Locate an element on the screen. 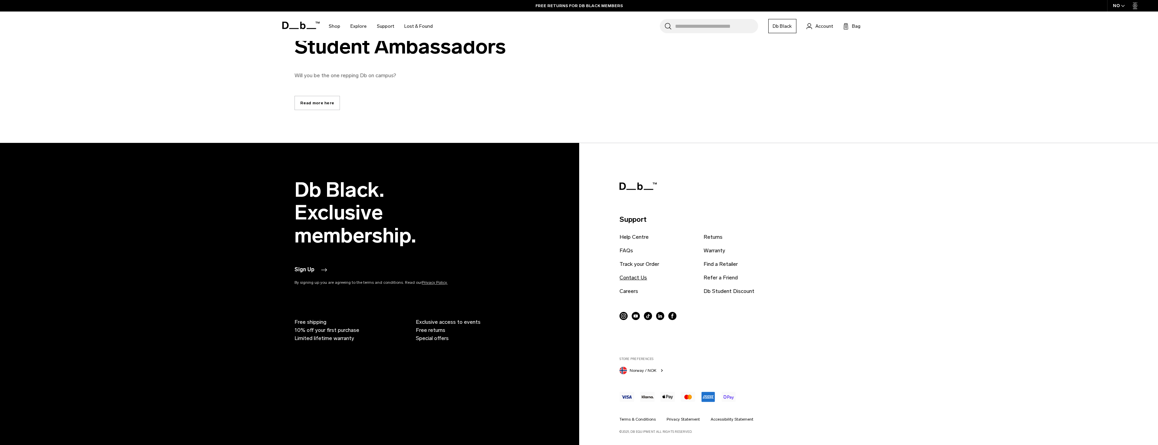  a: Privacy Policy. is located at coordinates (435, 283).